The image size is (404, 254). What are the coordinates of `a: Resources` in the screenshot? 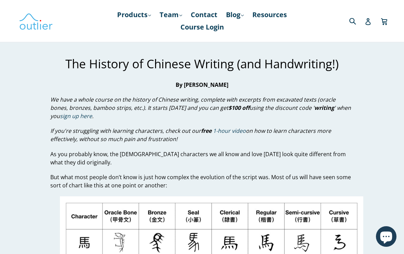 It's located at (270, 15).